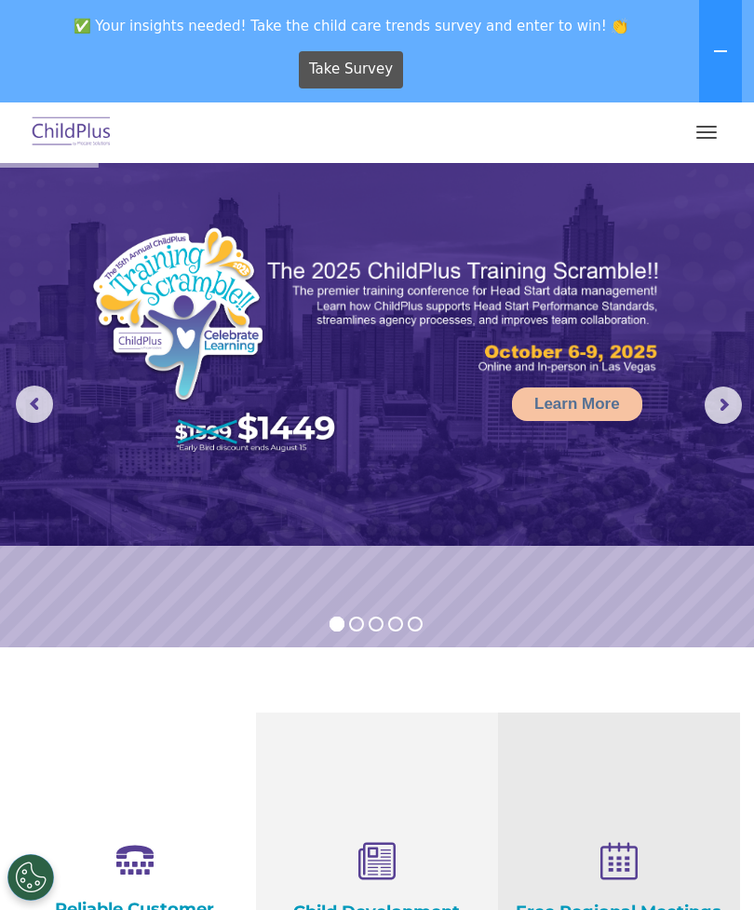  What do you see at coordinates (351, 70) in the screenshot?
I see `a: Take Survey` at bounding box center [351, 70].